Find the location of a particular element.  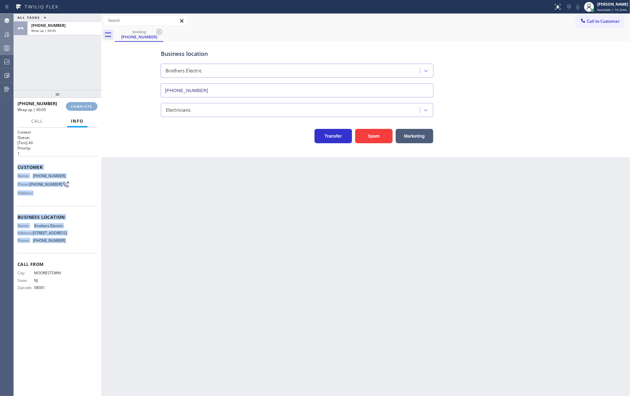

button: Marketing is located at coordinates (414, 136).